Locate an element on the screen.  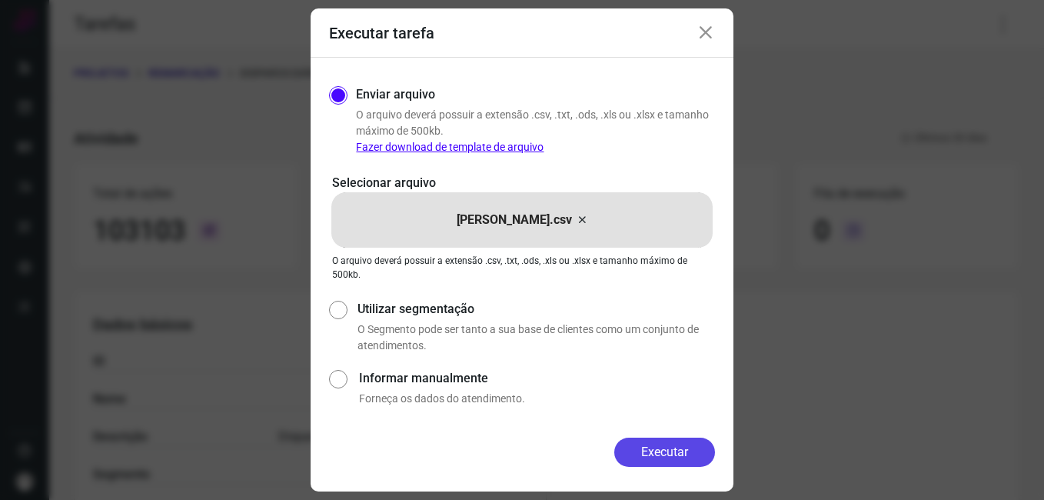
label: Informar manualmente is located at coordinates (537, 378).